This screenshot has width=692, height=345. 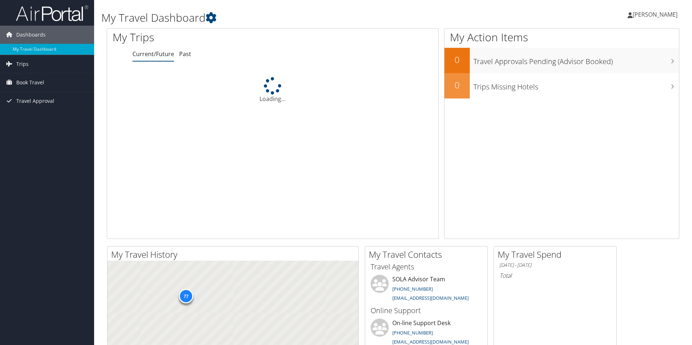 What do you see at coordinates (22, 64) in the screenshot?
I see `span: Trips` at bounding box center [22, 64].